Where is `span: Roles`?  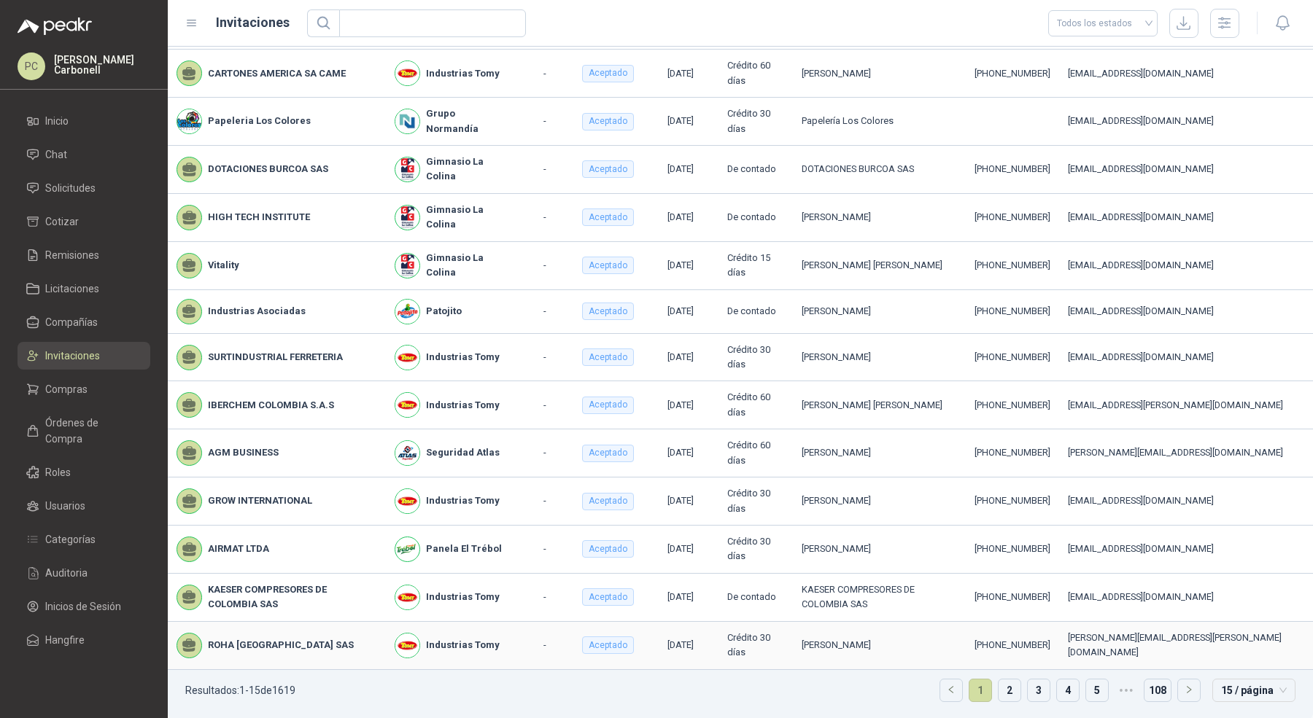 span: Roles is located at coordinates (58, 473).